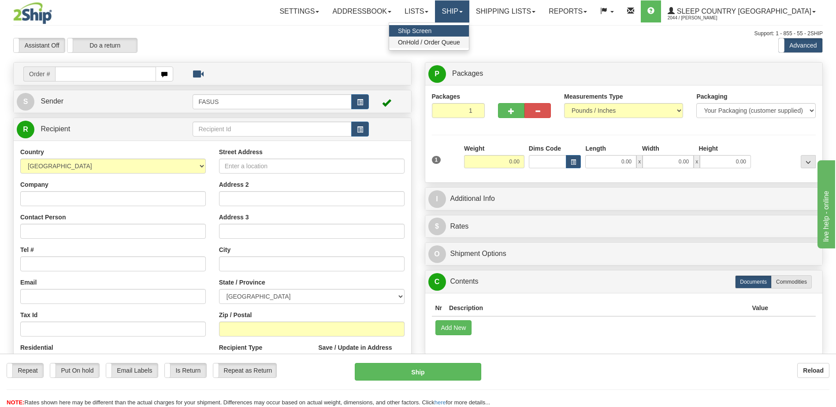 Image resolution: width=836 pixels, height=407 pixels. I want to click on span: Recipient, so click(55, 129).